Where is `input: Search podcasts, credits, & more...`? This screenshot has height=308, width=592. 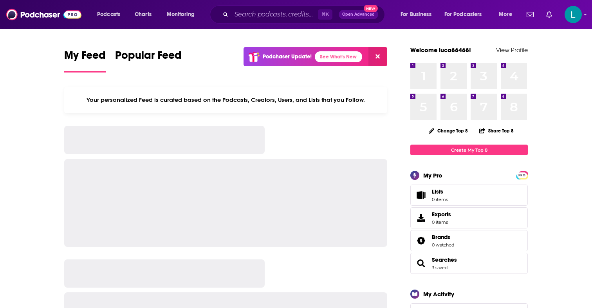
input: Search podcasts, credits, & more... is located at coordinates (274, 14).